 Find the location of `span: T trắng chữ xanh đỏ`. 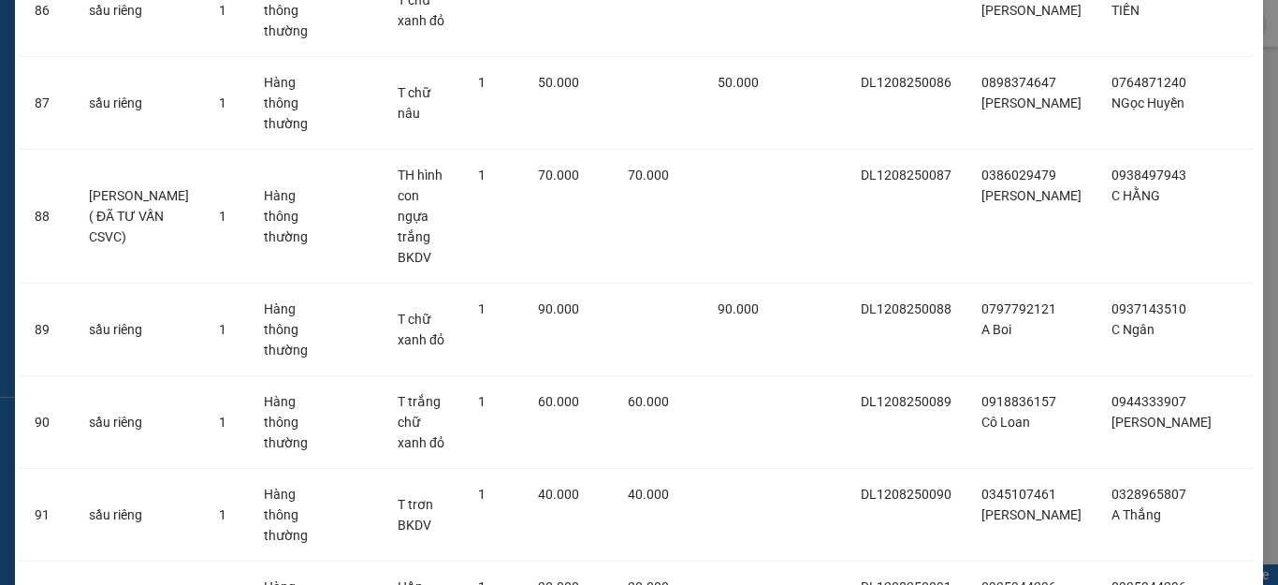

span: T trắng chữ xanh đỏ is located at coordinates (421, 422).